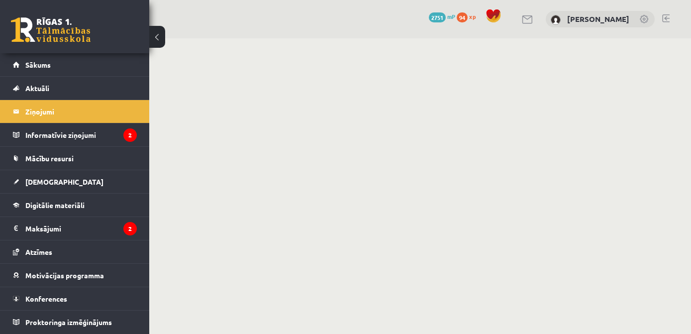  I want to click on span: xp, so click(472, 16).